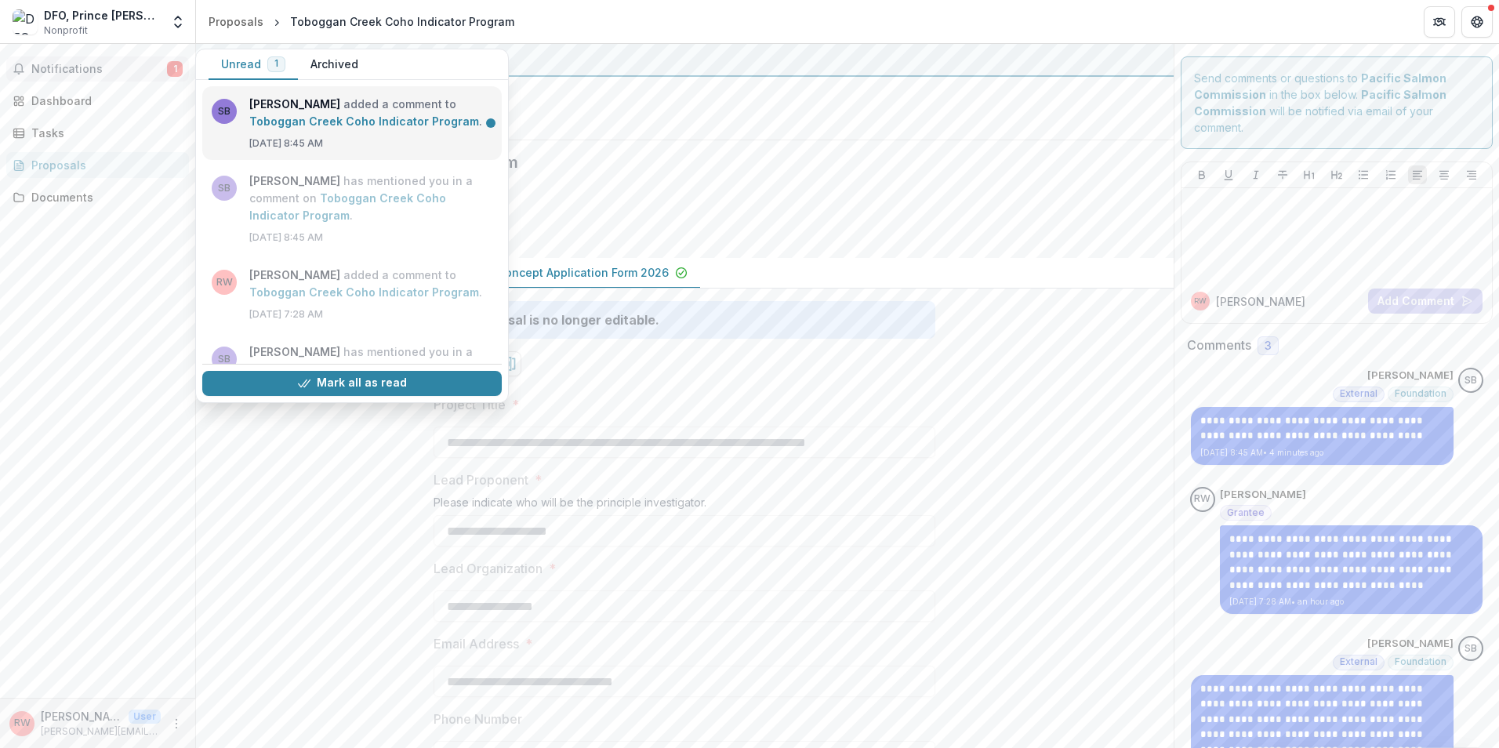  I want to click on div: Pacific Salmon Commission, so click(685, 60).